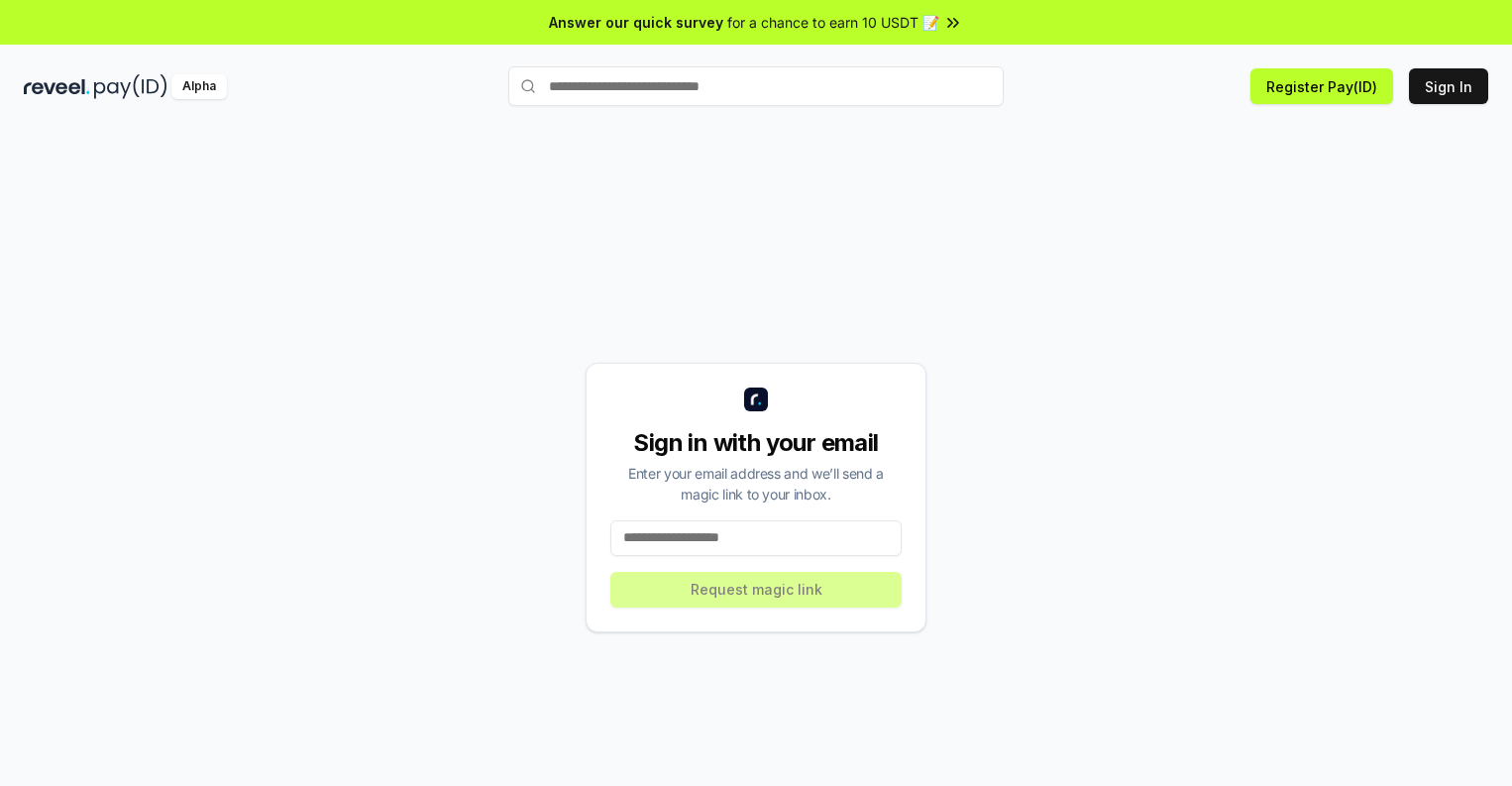  Describe the element at coordinates (199, 86) in the screenshot. I see `div: Alpha` at that location.